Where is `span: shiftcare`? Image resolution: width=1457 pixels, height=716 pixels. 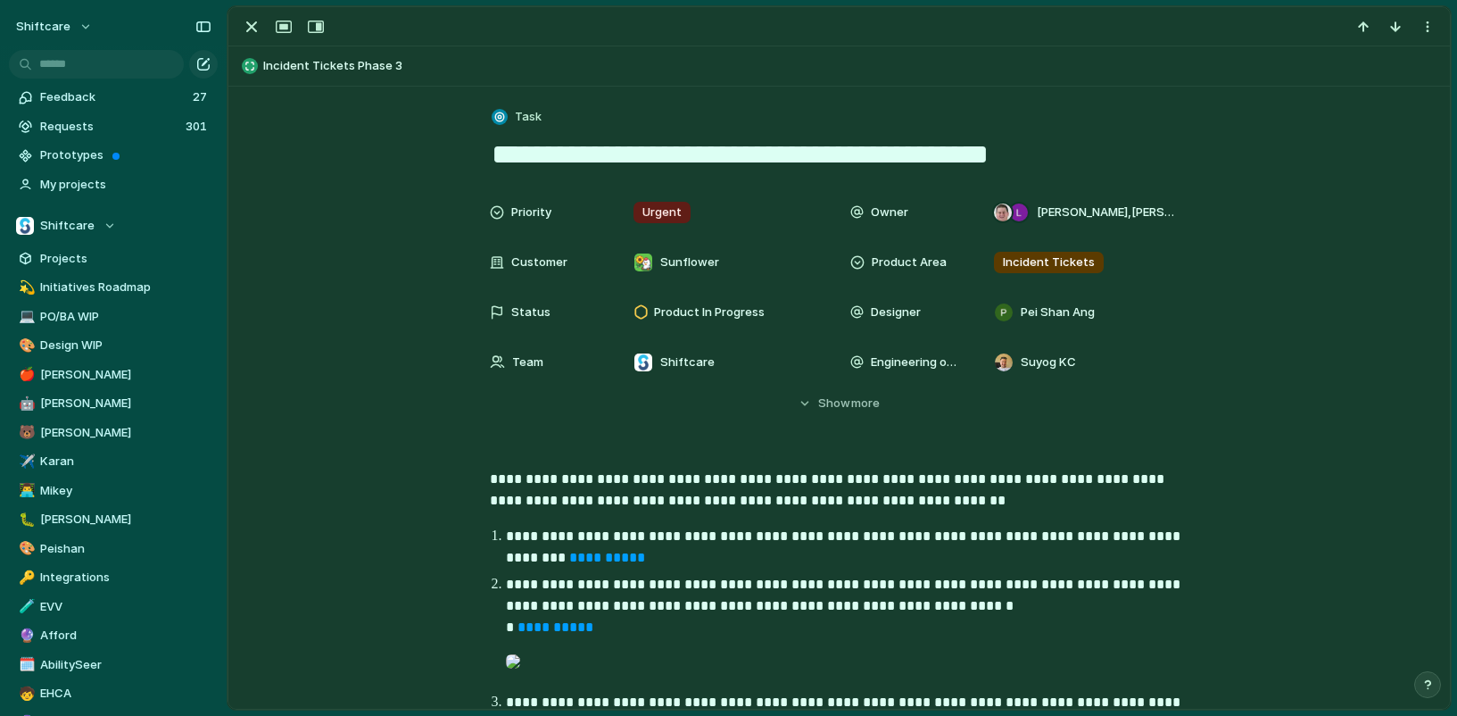
span: shiftcare is located at coordinates (43, 27).